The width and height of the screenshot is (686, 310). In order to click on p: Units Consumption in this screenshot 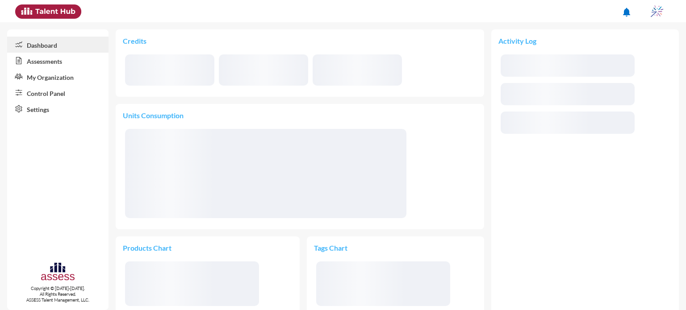, I will do `click(300, 115)`.